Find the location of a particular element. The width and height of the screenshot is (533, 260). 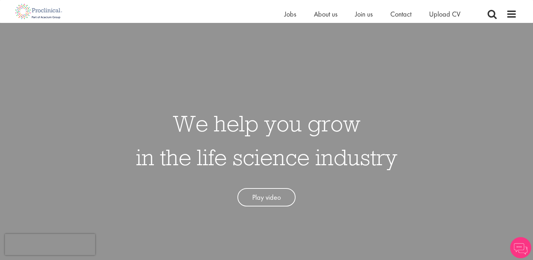

span: About us is located at coordinates (325, 14).